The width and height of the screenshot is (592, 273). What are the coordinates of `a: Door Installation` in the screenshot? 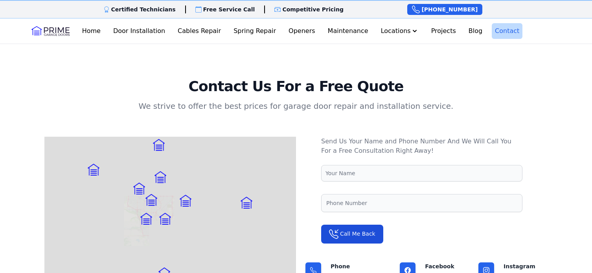 It's located at (139, 31).